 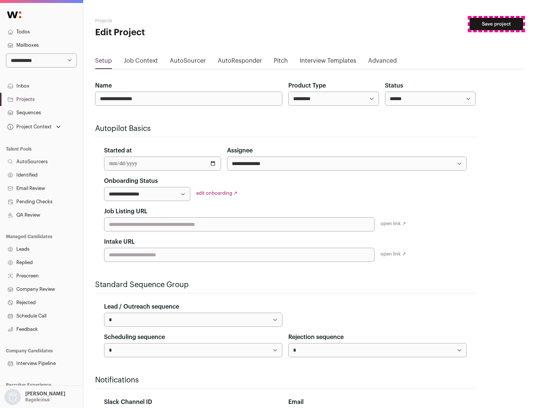 I want to click on a: Interview Templates, so click(x=328, y=62).